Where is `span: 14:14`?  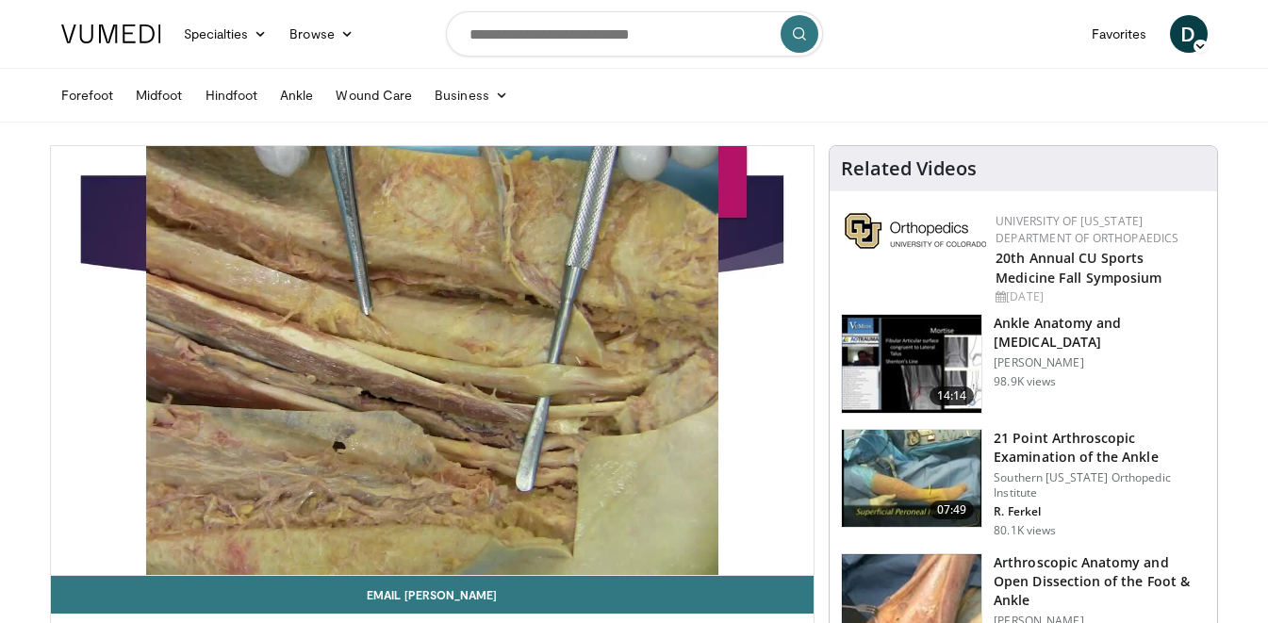
span: 14:14 is located at coordinates (952, 396).